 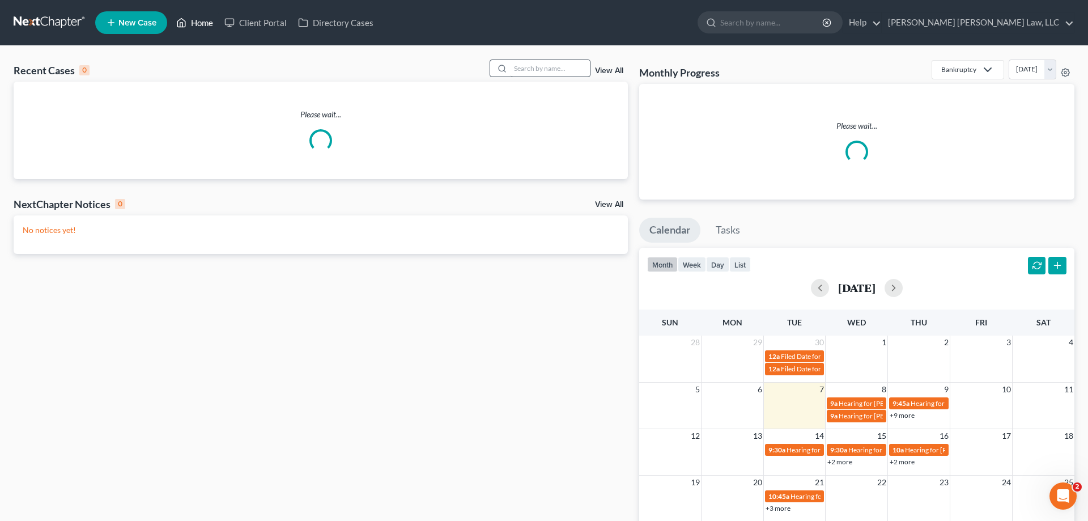 I want to click on a: Client Portal, so click(x=255, y=23).